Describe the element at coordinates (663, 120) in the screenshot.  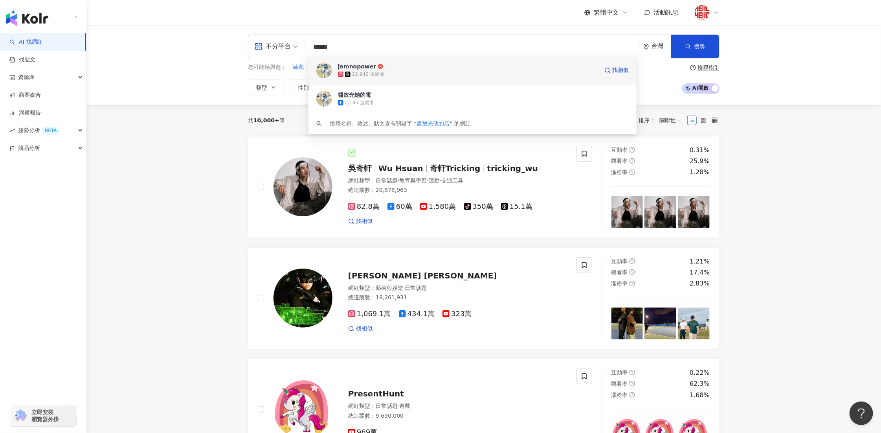
I see `div: 排序：` at that location.